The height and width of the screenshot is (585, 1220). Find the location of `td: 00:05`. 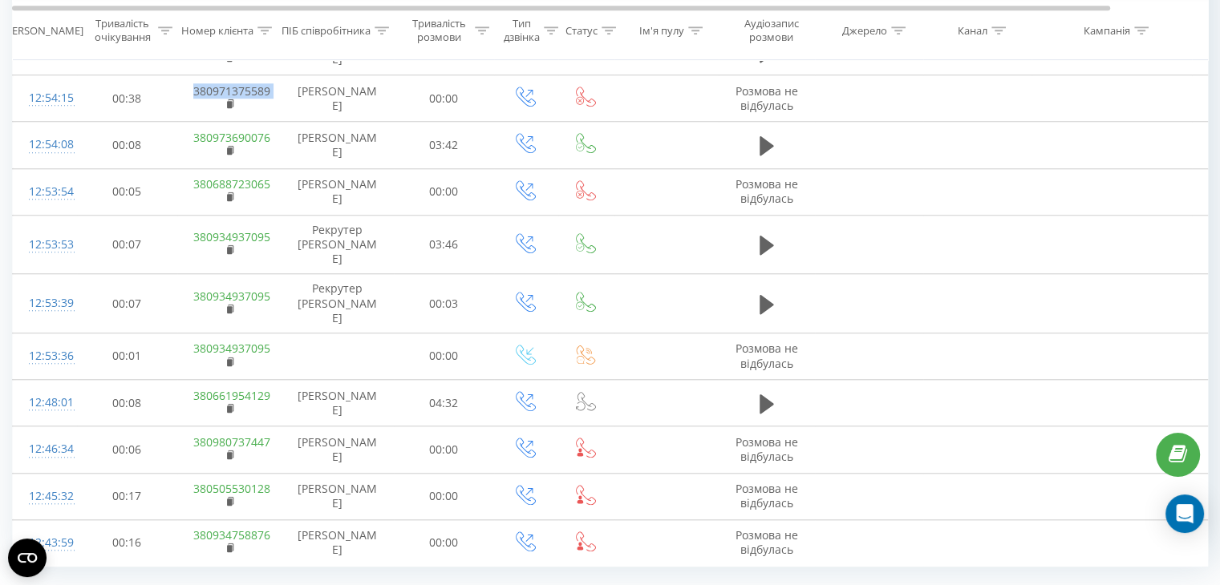

td: 00:05 is located at coordinates (127, 192).